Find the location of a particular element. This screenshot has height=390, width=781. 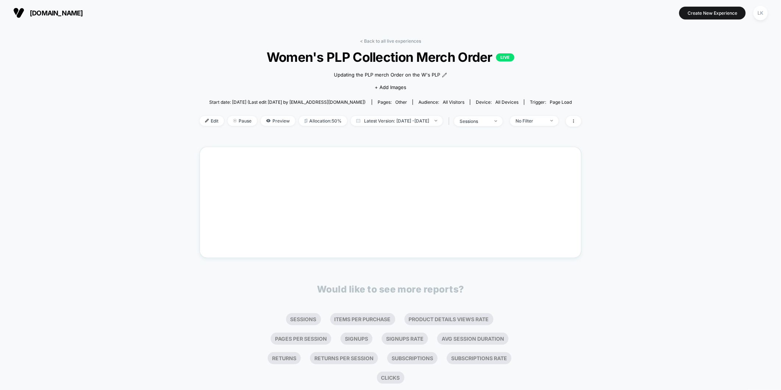

p: LIVE is located at coordinates (505, 57).